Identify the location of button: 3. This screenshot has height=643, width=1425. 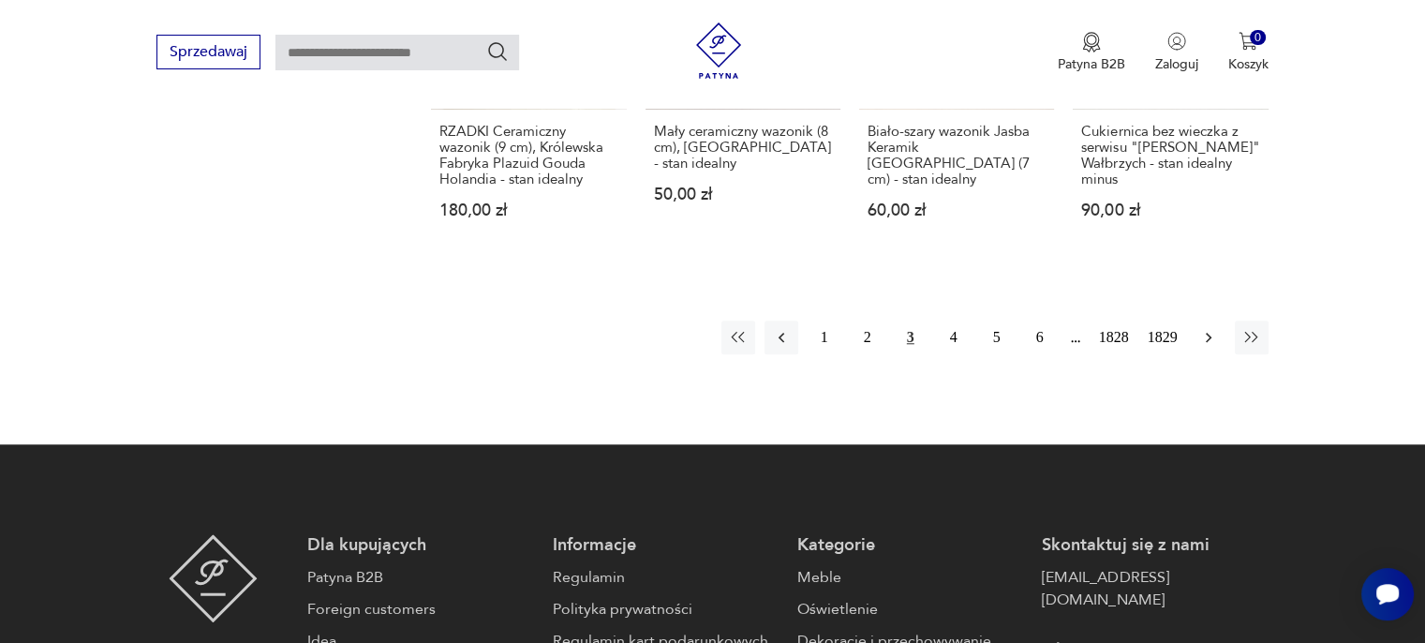
(911, 337).